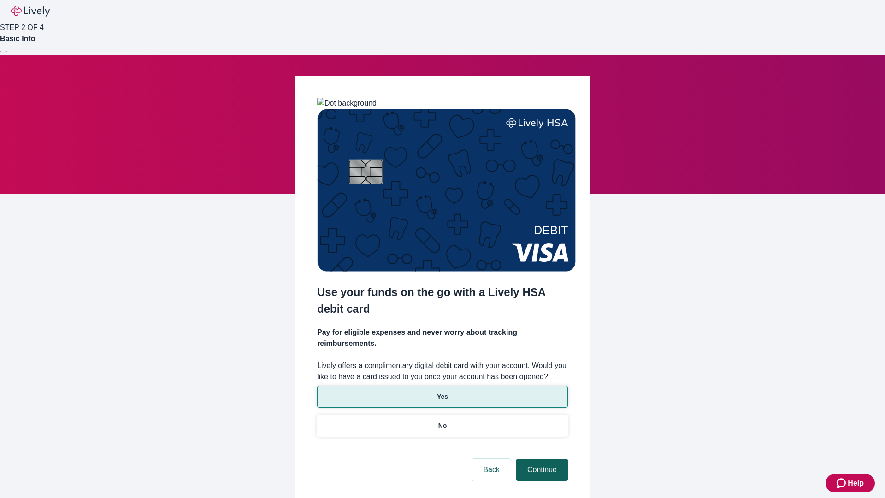 This screenshot has height=498, width=885. Describe the element at coordinates (850, 483) in the screenshot. I see `button: Zendesk support iconHelp` at that location.